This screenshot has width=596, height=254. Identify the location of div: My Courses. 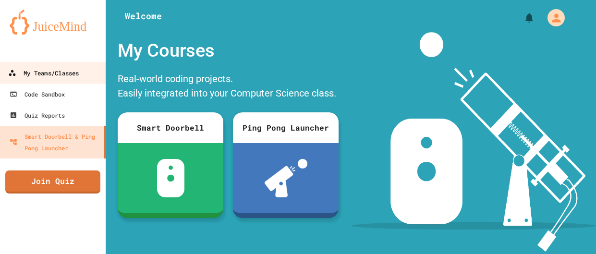
(228, 50).